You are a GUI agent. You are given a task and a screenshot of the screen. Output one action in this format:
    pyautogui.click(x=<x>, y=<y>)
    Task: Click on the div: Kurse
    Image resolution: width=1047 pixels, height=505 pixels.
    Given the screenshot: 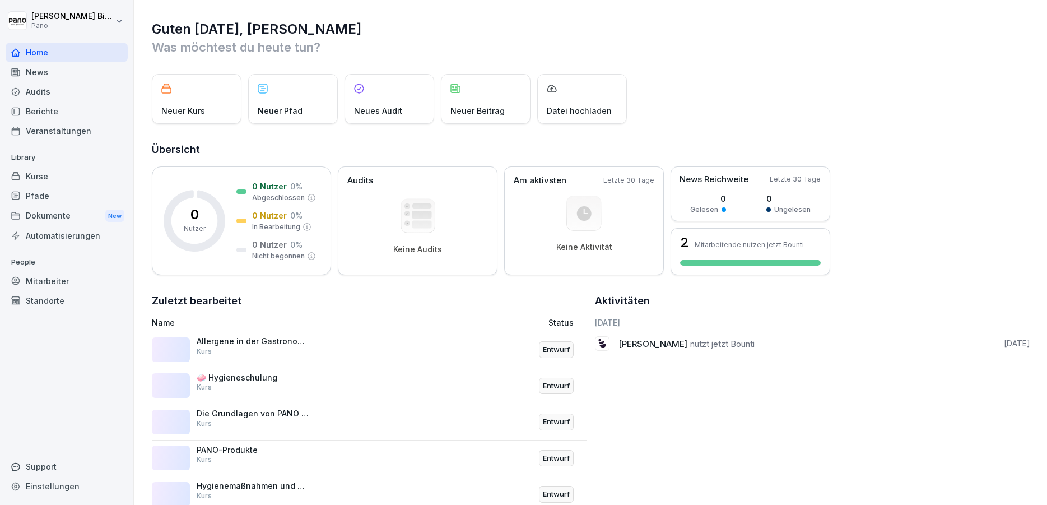 What is the action you would take?
    pyautogui.click(x=67, y=176)
    